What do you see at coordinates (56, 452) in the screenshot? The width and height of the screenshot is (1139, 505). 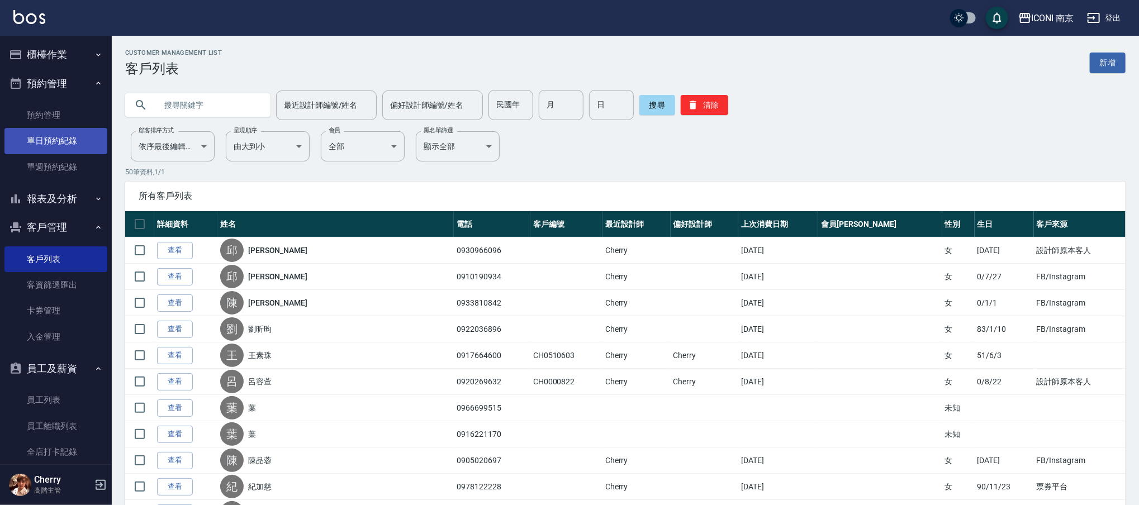 I see `a: 全店打卡記錄` at bounding box center [56, 452].